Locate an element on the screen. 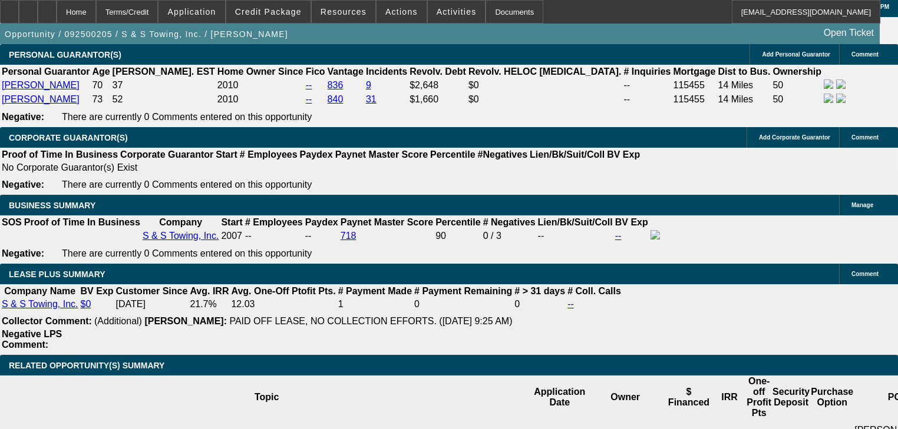  td: 14 Miles is located at coordinates (744, 85).